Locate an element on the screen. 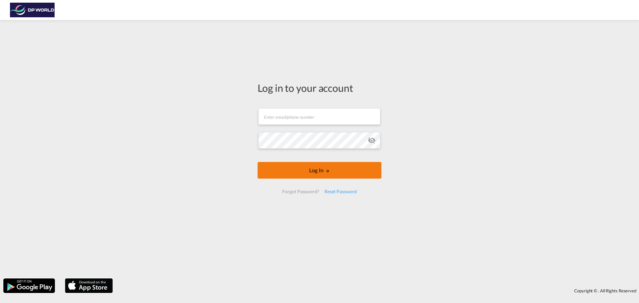 The image size is (639, 303). img: apple.png is located at coordinates (89, 286).